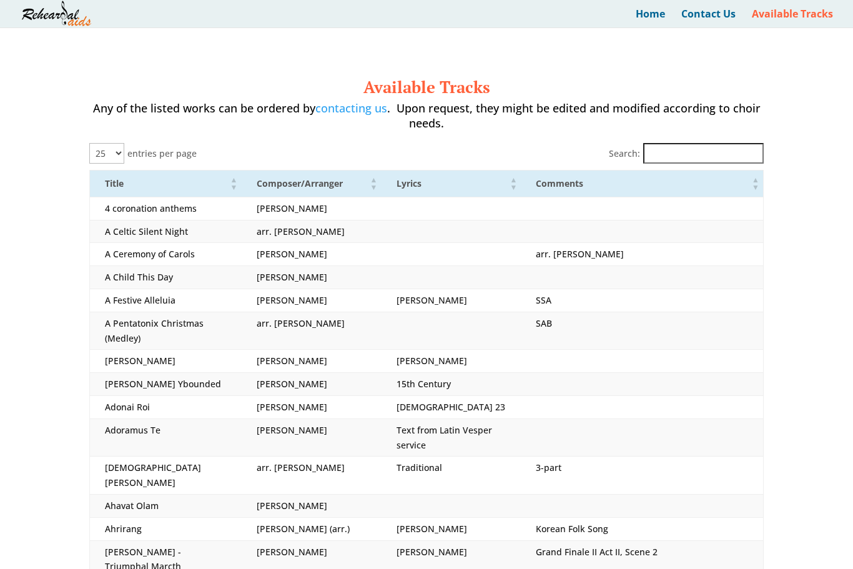 Image resolution: width=853 pixels, height=569 pixels. Describe the element at coordinates (165, 437) in the screenshot. I see `td: Adoramus Te` at that location.